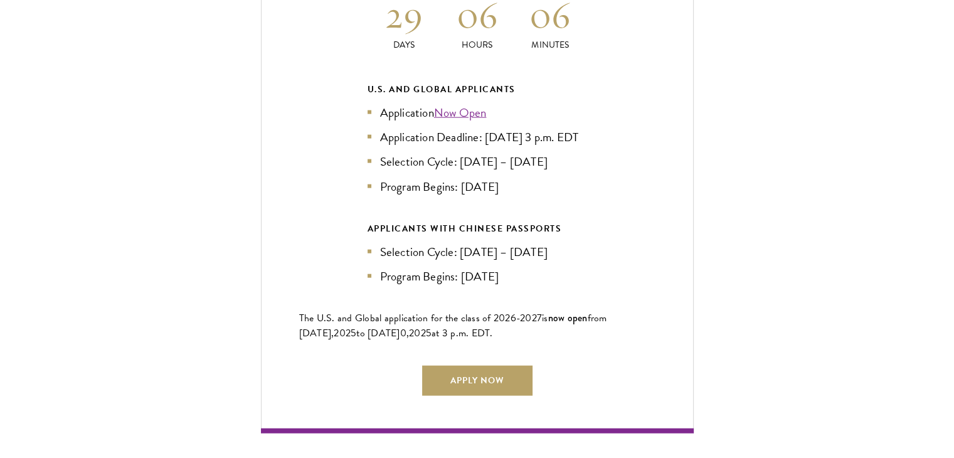 The image size is (954, 458). I want to click on a: Apply Now, so click(477, 381).